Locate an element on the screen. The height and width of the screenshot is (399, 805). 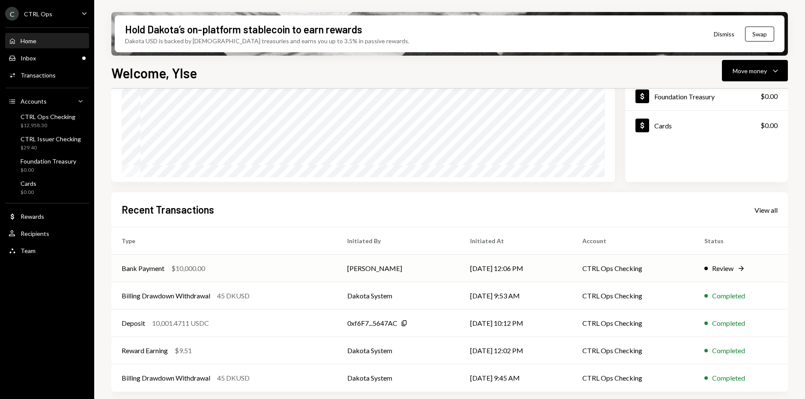
a: Accounts is located at coordinates (47, 101).